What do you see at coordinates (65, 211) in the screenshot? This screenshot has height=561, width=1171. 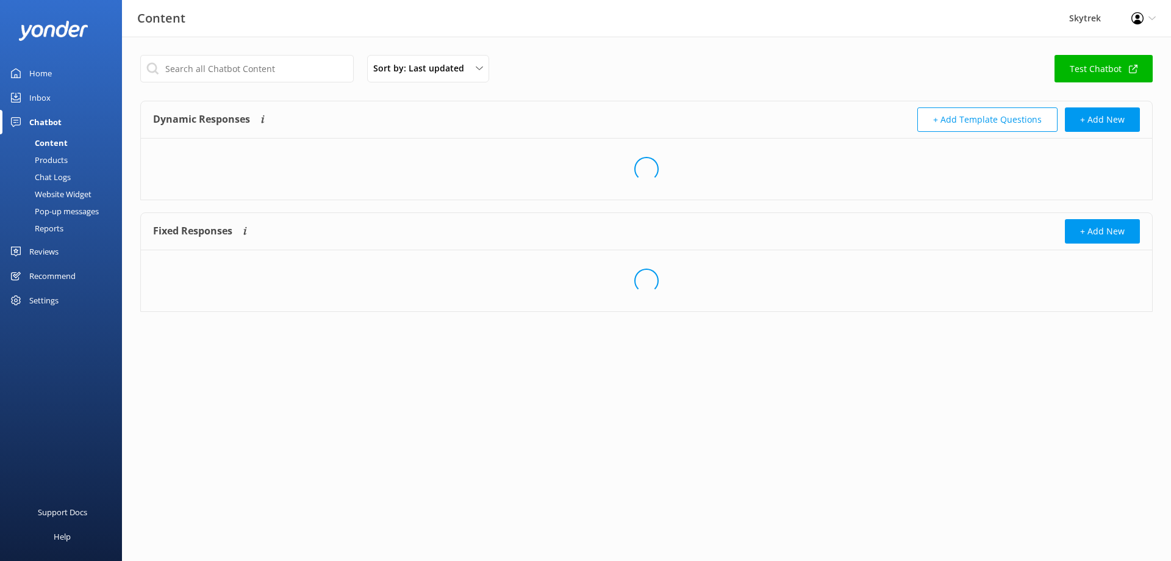 I see `a: Pop-up messages` at bounding box center [65, 211].